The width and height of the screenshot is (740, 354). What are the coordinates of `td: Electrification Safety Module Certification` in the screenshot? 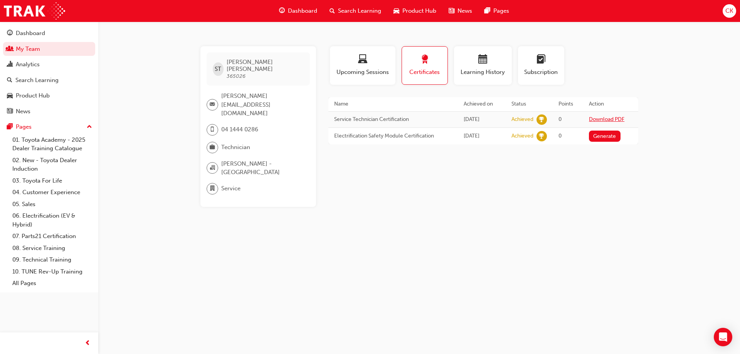 It's located at (393, 136).